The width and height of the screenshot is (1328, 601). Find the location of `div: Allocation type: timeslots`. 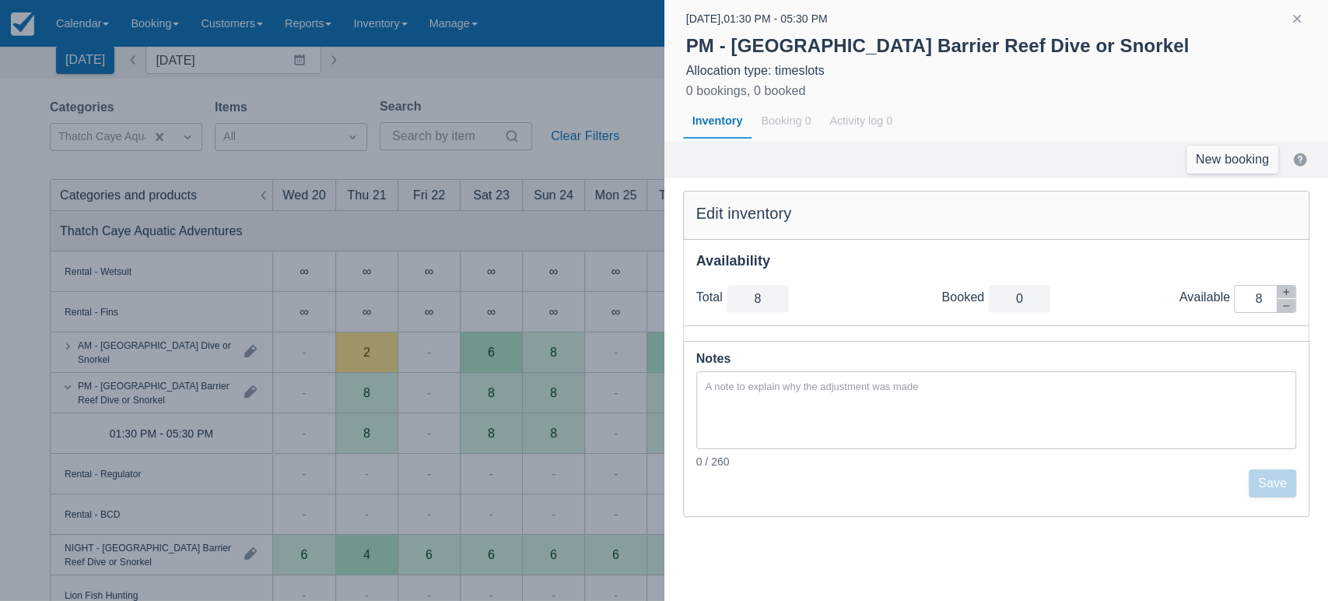

div: Allocation type: timeslots is located at coordinates (997, 71).